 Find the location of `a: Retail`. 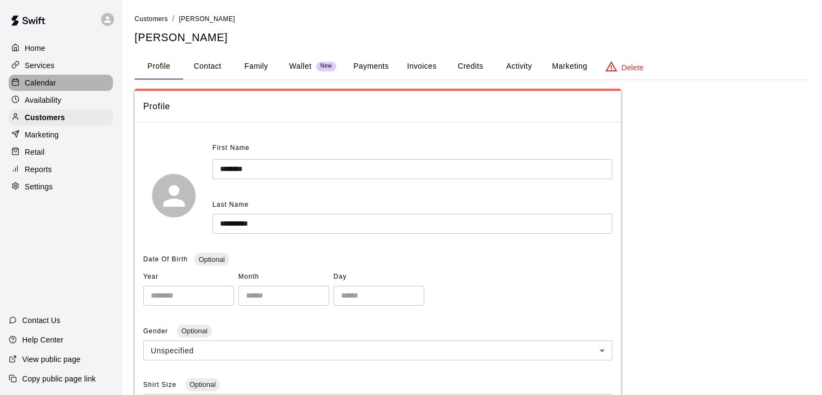

a: Retail is located at coordinates (61, 152).